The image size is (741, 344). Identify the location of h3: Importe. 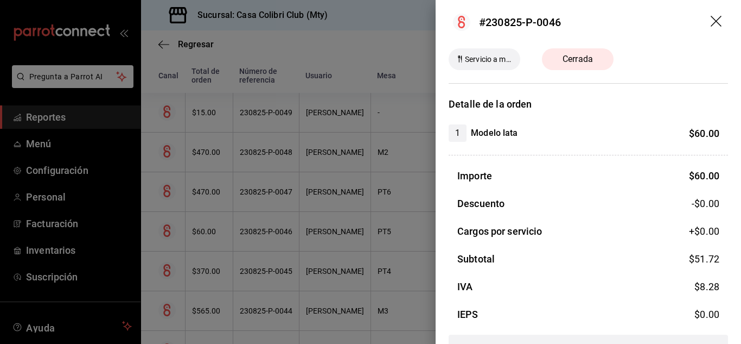
(475, 175).